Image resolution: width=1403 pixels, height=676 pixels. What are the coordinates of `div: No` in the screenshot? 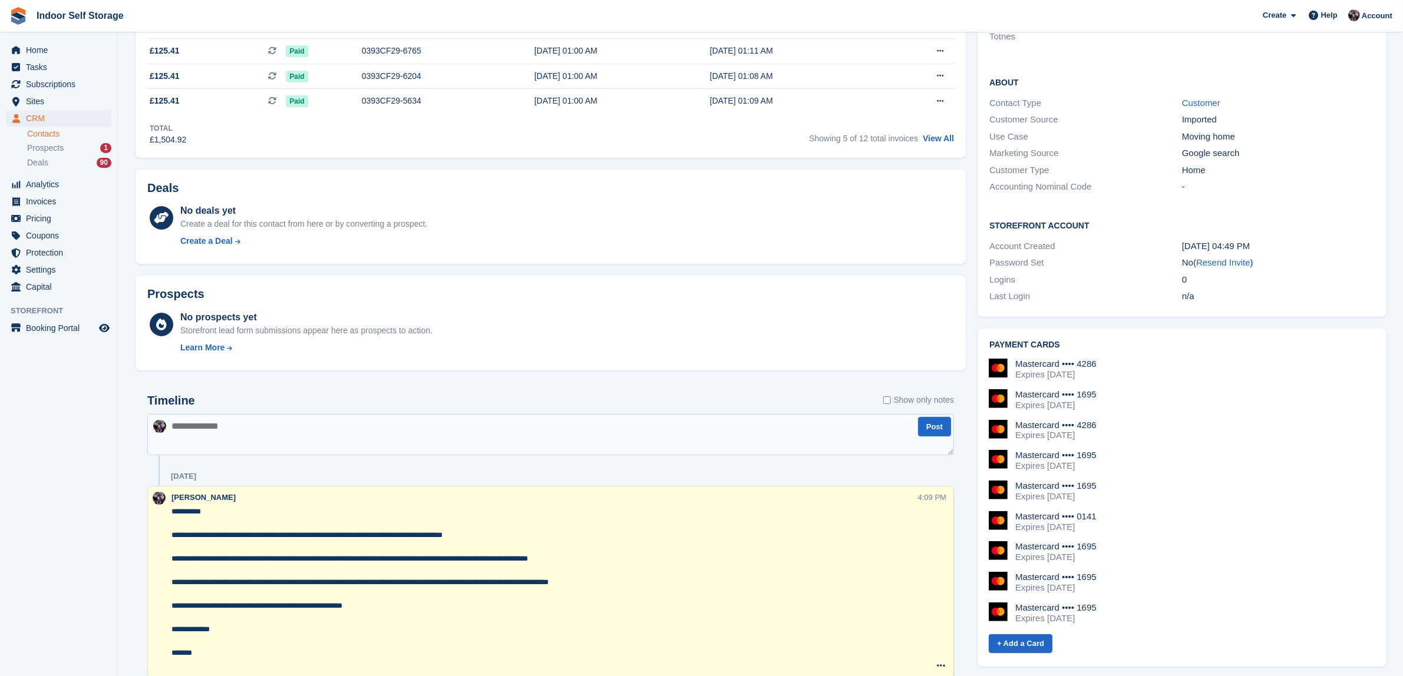 It's located at (1278, 263).